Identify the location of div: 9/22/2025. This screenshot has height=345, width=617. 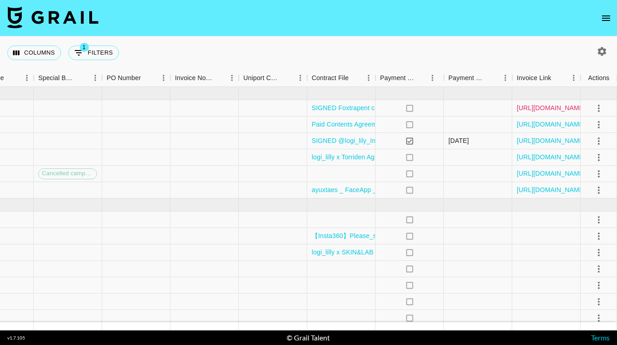
(459, 141).